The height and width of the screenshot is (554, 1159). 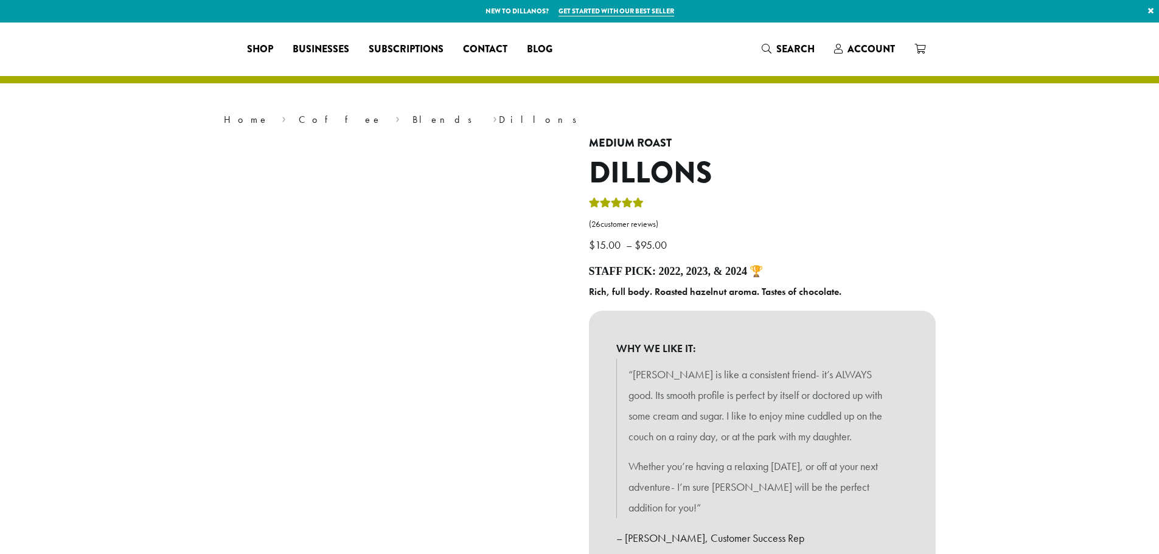 I want to click on a: Coffee, so click(x=340, y=119).